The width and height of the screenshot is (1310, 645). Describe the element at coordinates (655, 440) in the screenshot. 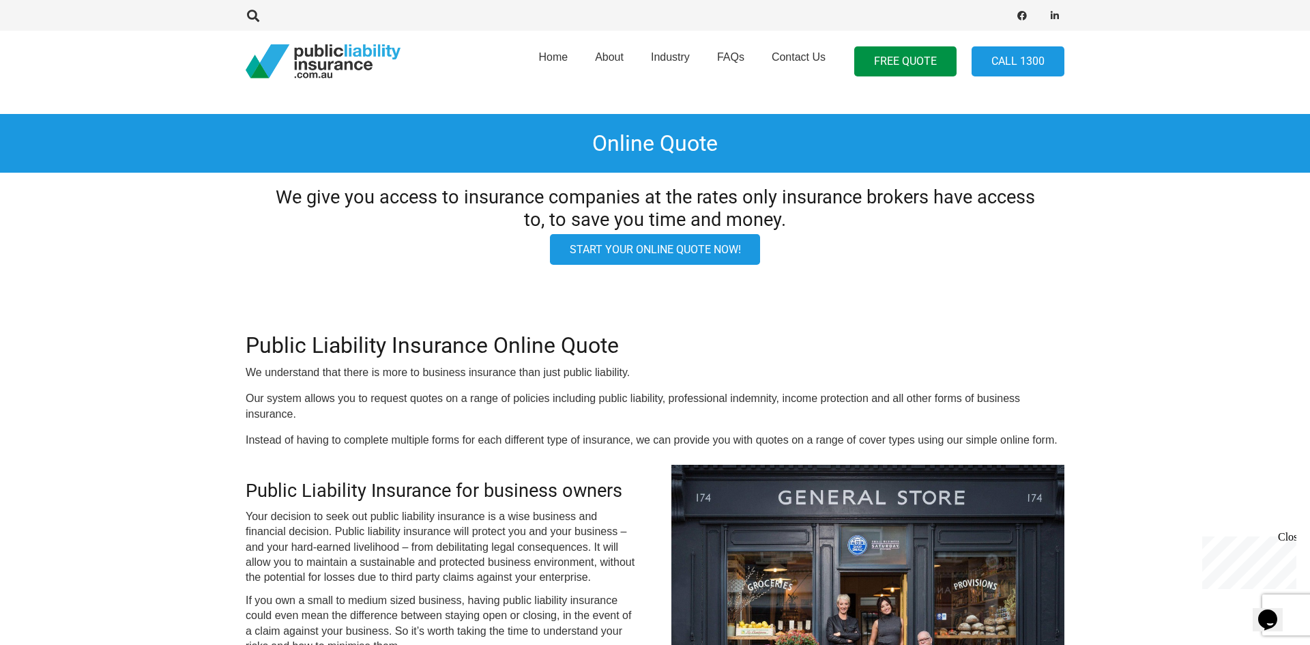

I see `p: Instead of having to complete multiple forms for each different type of insurance, we can provide...` at that location.